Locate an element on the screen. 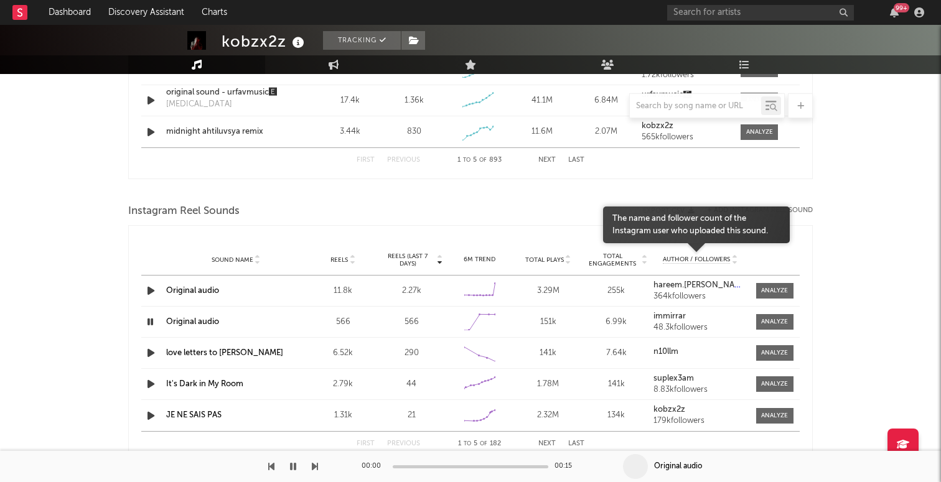  button: 99+ is located at coordinates (894, 12).